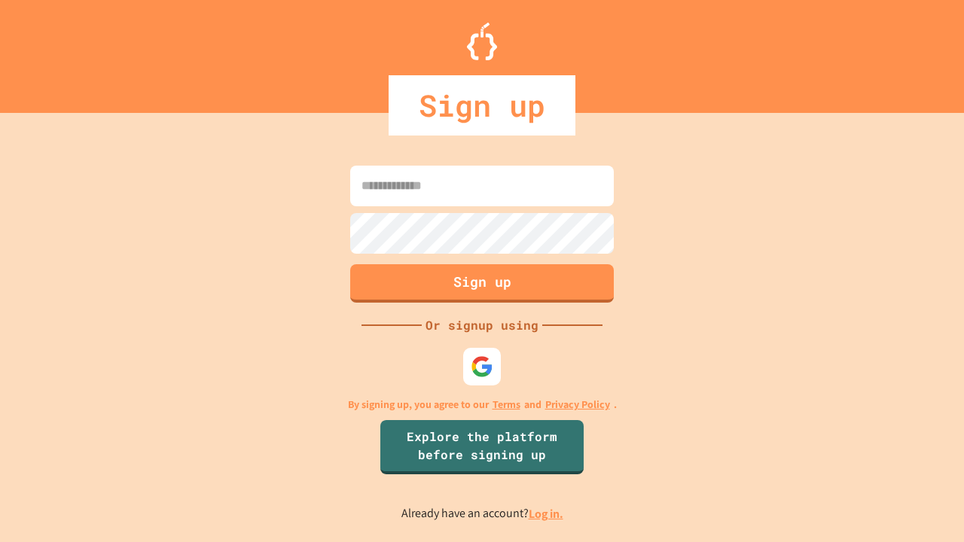 The image size is (964, 542). What do you see at coordinates (482, 514) in the screenshot?
I see `p: Already have an account?` at bounding box center [482, 514].